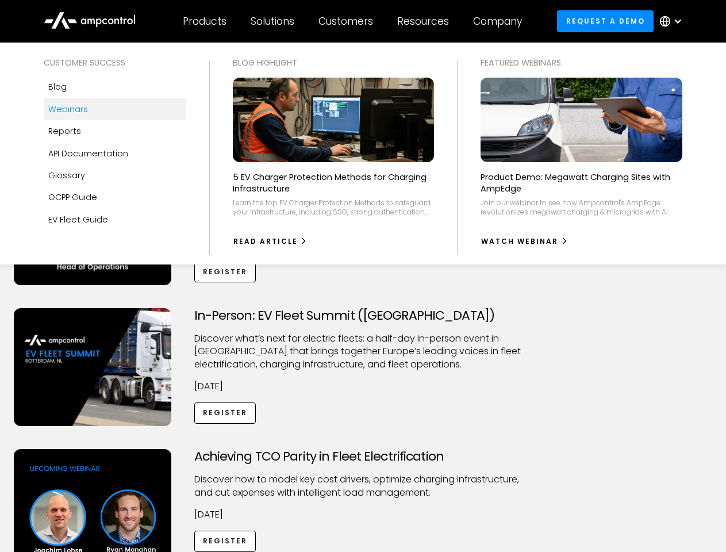 This screenshot has width=726, height=552. Describe the element at coordinates (115, 197) in the screenshot. I see `a: OCPP Guide` at that location.